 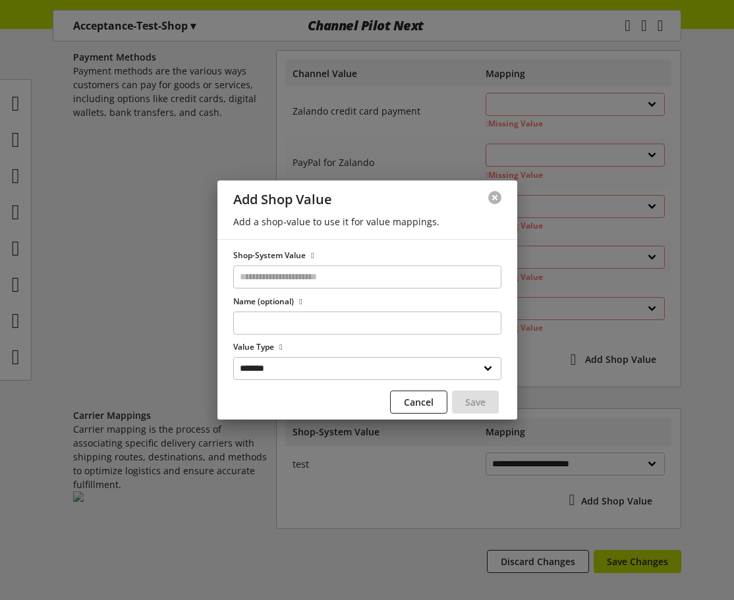 What do you see at coordinates (254, 347) in the screenshot?
I see `span: Value Type` at bounding box center [254, 347].